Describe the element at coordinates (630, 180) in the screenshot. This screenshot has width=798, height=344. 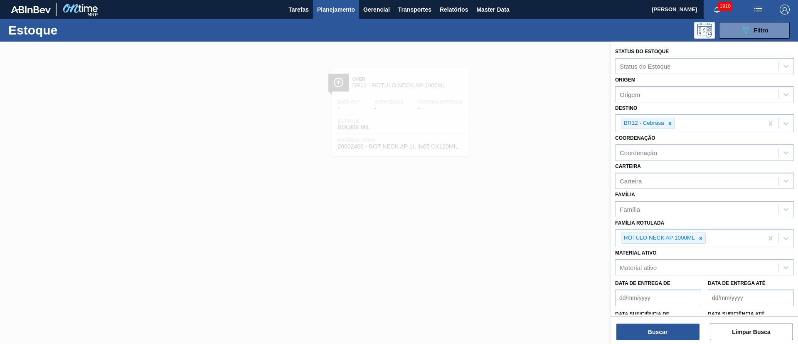
I see `div: Carteira` at that location.